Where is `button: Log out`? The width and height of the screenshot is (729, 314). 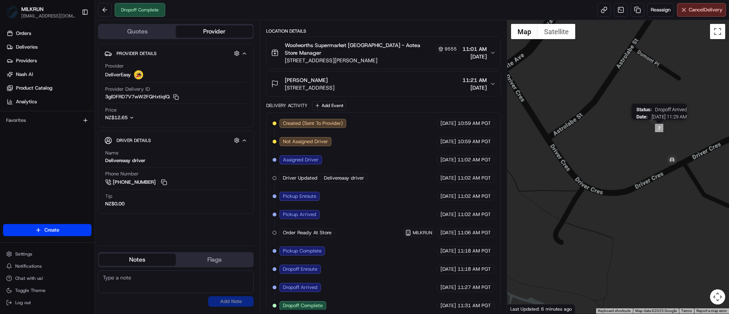
button: Log out is located at coordinates (47, 302).